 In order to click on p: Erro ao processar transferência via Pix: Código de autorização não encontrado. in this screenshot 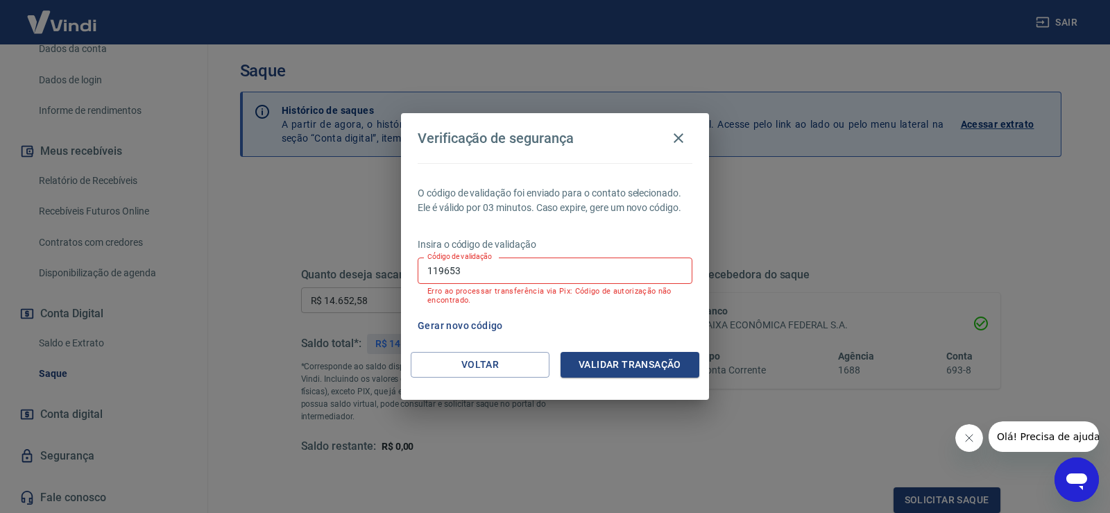, I will do `click(555, 296)`.